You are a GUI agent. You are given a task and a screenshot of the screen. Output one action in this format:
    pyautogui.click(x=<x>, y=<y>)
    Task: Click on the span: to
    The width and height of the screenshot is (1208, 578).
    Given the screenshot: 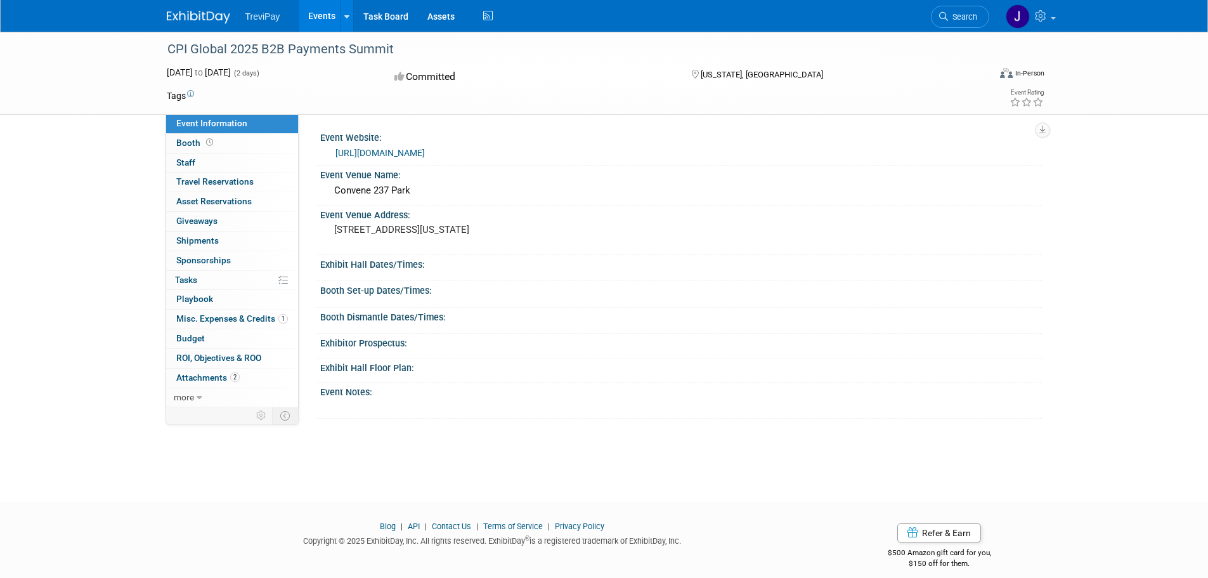 What is the action you would take?
    pyautogui.click(x=198, y=72)
    